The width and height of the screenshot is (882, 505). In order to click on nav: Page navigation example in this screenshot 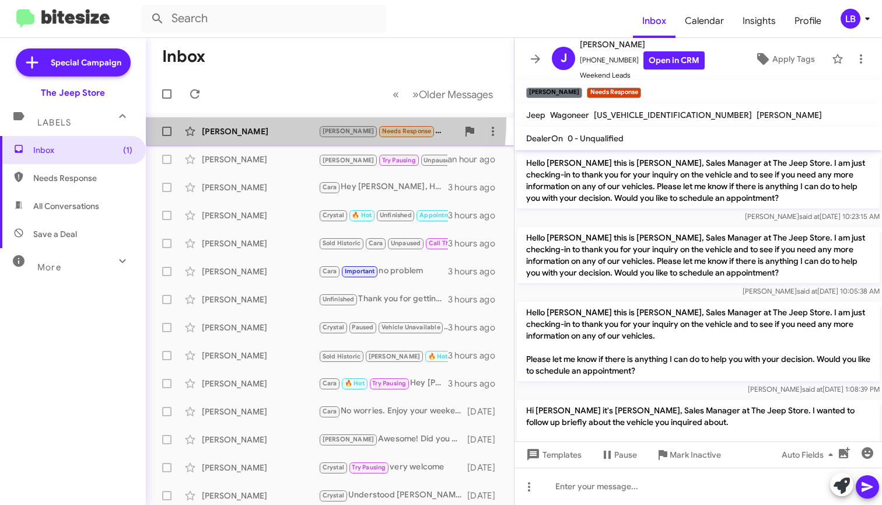, I will do `click(443, 94)`.